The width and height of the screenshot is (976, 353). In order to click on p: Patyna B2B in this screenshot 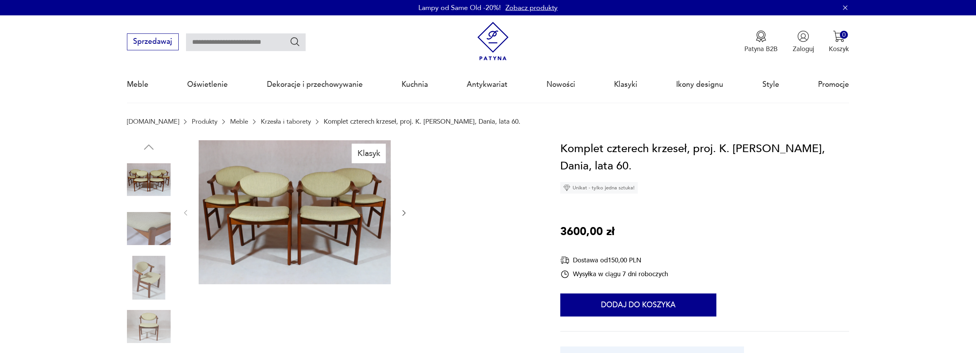, I will do `click(761, 49)`.